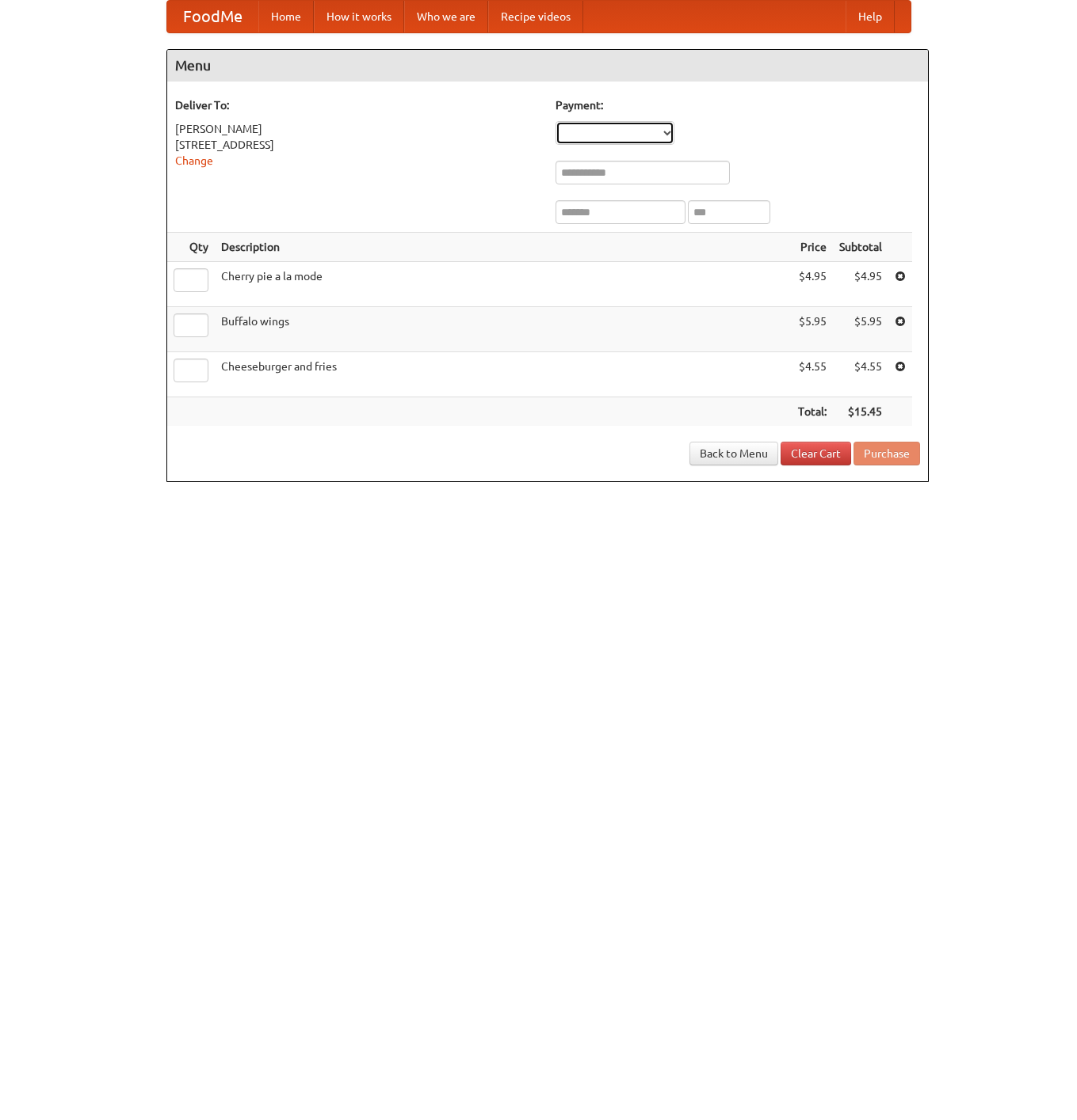  Describe the element at coordinates (870, 17) in the screenshot. I see `a: Help` at that location.